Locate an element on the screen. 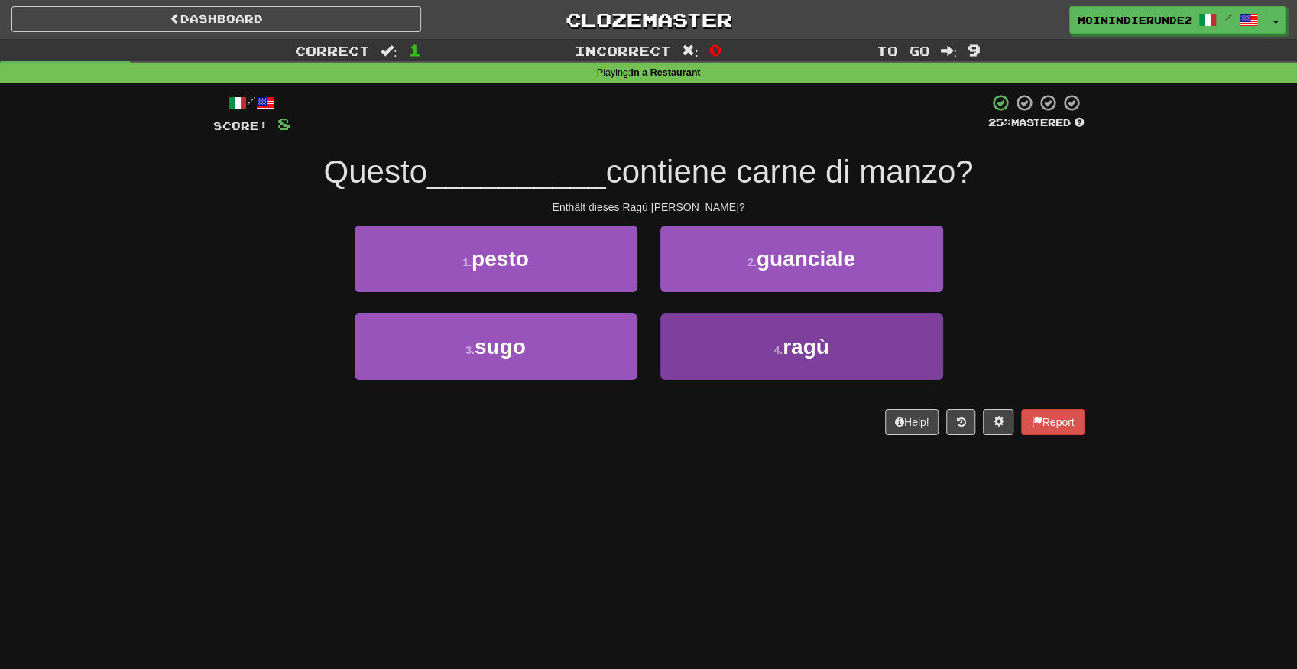 The height and width of the screenshot is (669, 1297). span: 25 % is located at coordinates (1000, 122).